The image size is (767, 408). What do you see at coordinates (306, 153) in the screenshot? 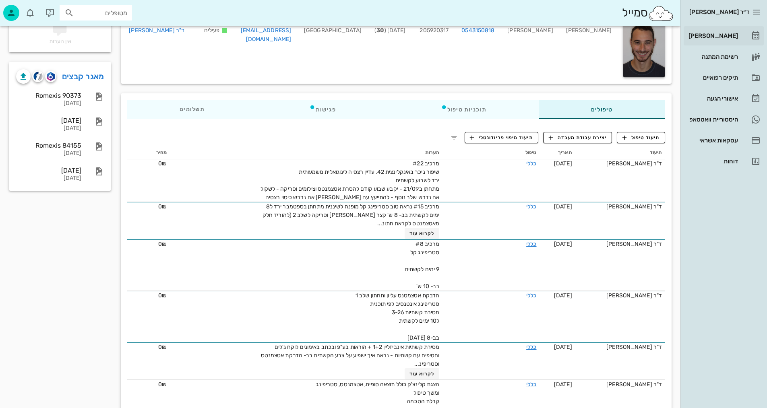
I see `th: הערות` at bounding box center [306, 153].